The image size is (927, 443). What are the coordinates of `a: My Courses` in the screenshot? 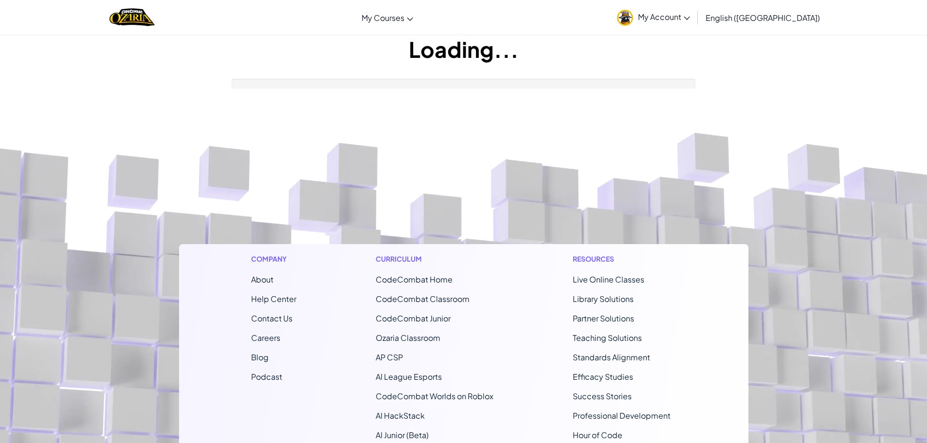 It's located at (387, 18).